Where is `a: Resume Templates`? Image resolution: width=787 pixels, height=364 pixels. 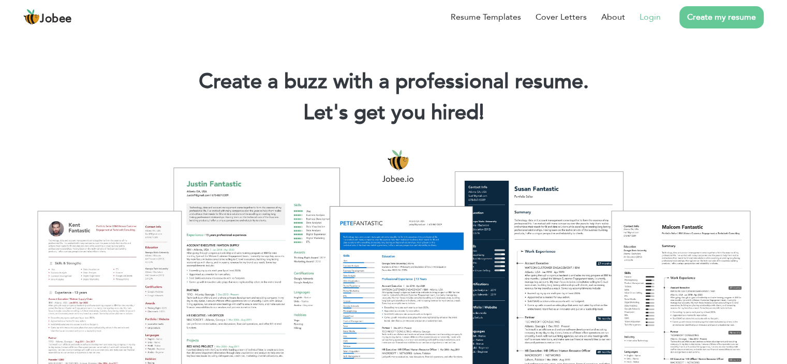 a: Resume Templates is located at coordinates (486, 17).